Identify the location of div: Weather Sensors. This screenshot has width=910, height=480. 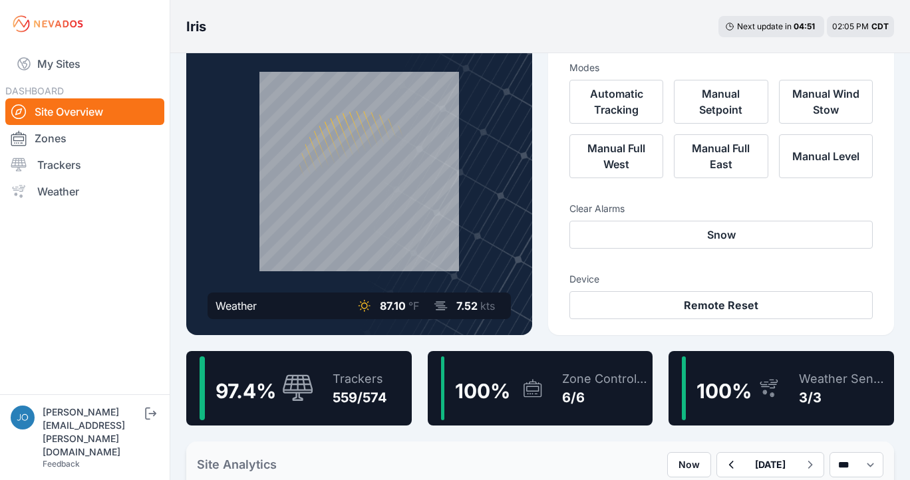
(843, 379).